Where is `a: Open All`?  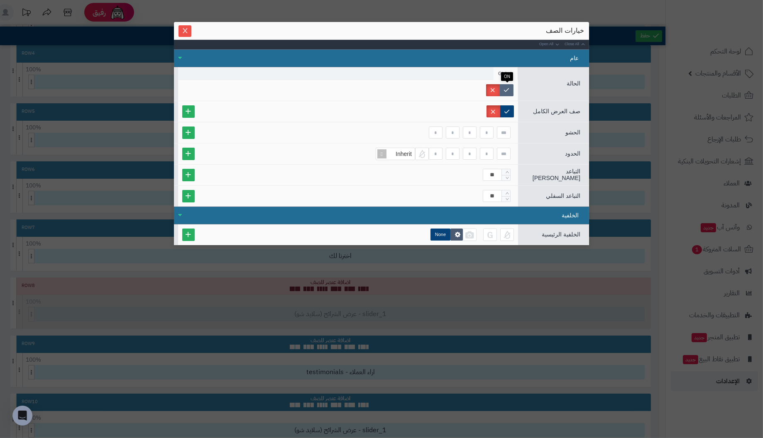 a: Open All is located at coordinates (550, 44).